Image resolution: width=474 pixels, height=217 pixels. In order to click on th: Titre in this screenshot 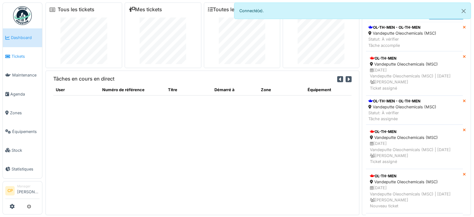, I will do `click(189, 90)`.